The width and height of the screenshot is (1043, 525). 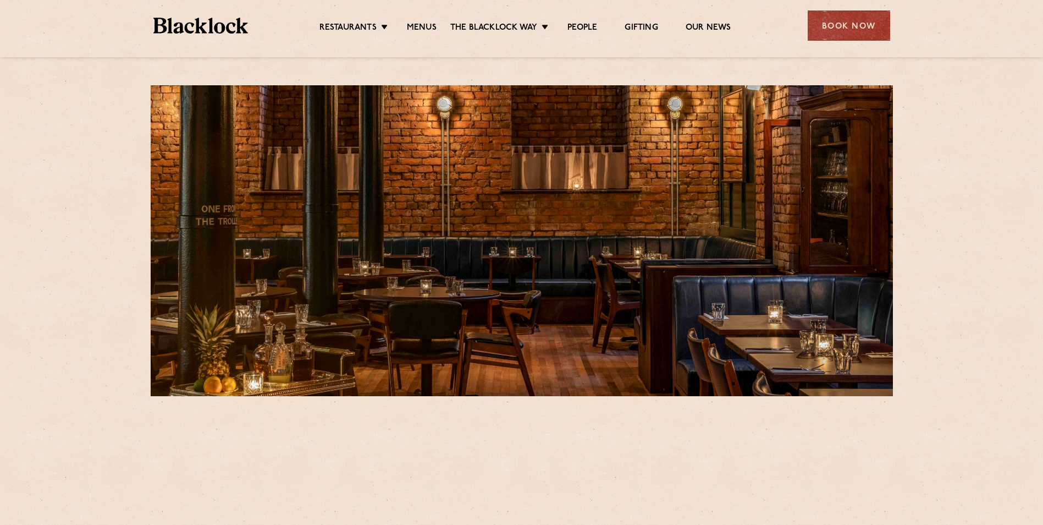 I want to click on div: Book Now, so click(x=849, y=25).